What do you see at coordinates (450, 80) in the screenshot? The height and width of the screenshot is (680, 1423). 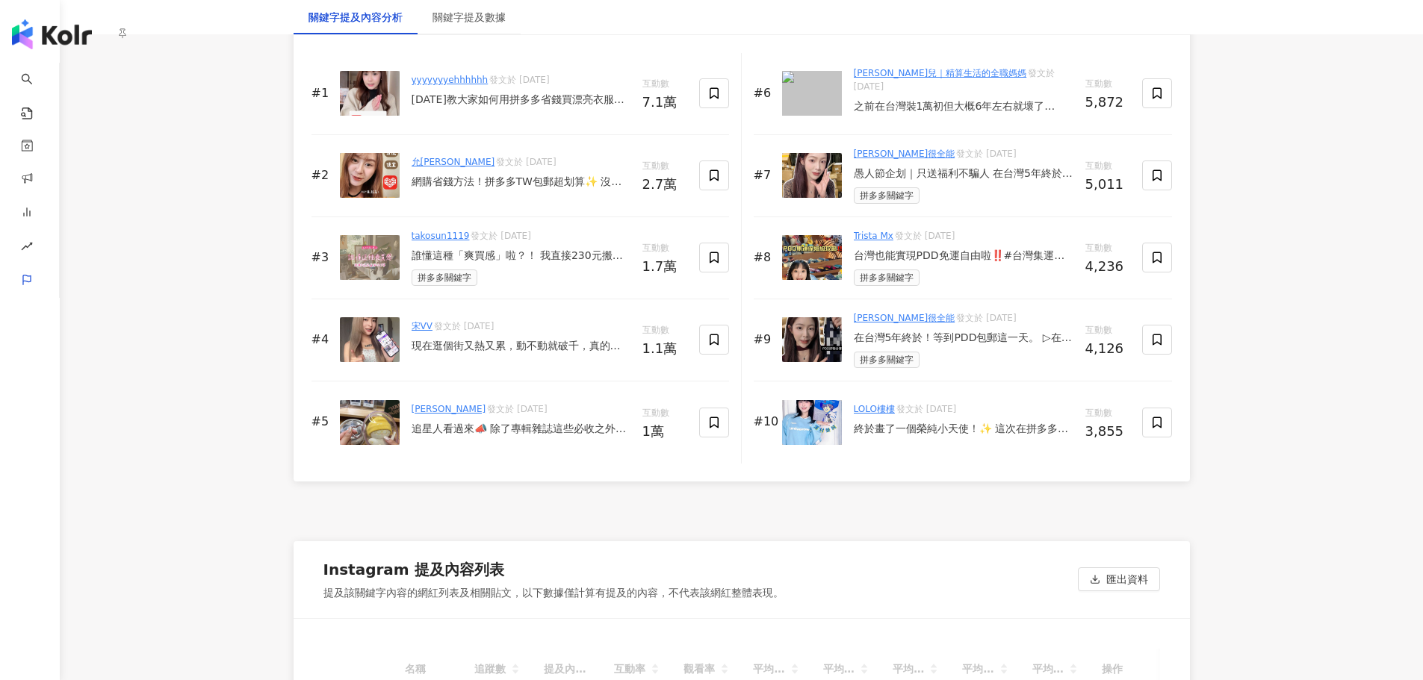 I see `a: yyyyyyyehhhhhh` at bounding box center [450, 80].